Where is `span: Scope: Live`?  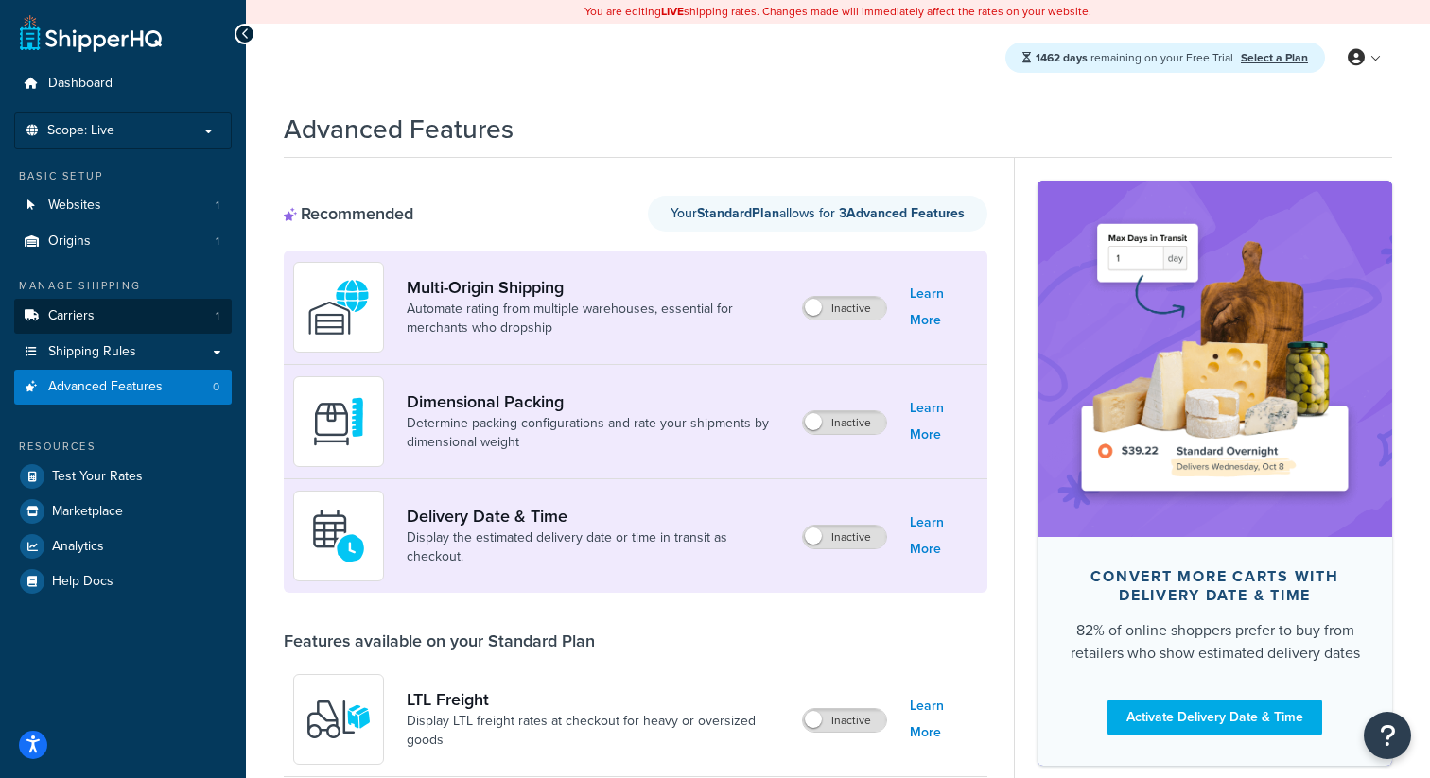 span: Scope: Live is located at coordinates (80, 130).